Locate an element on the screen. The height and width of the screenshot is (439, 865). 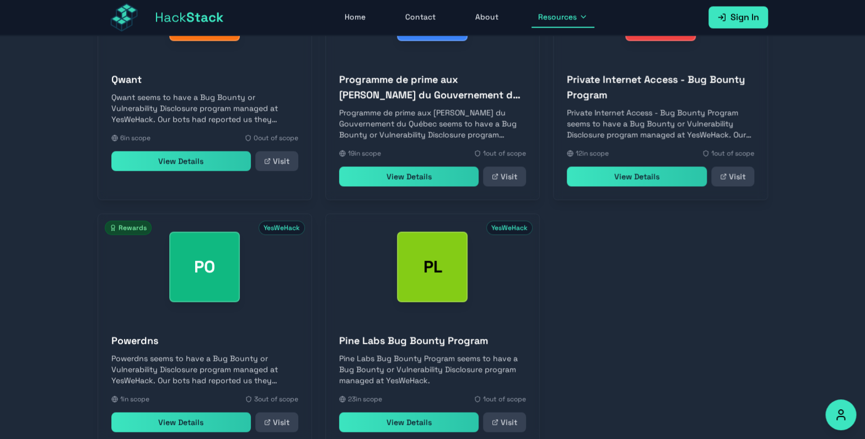
div: Pine Labs Bug Bounty Program is located at coordinates (432, 267).